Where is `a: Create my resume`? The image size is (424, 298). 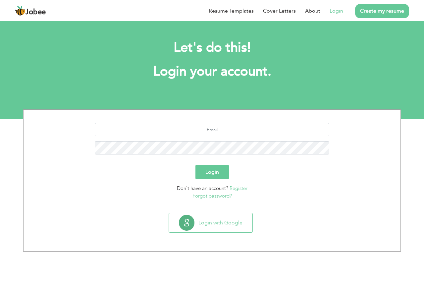
a: Create my resume is located at coordinates (382, 11).